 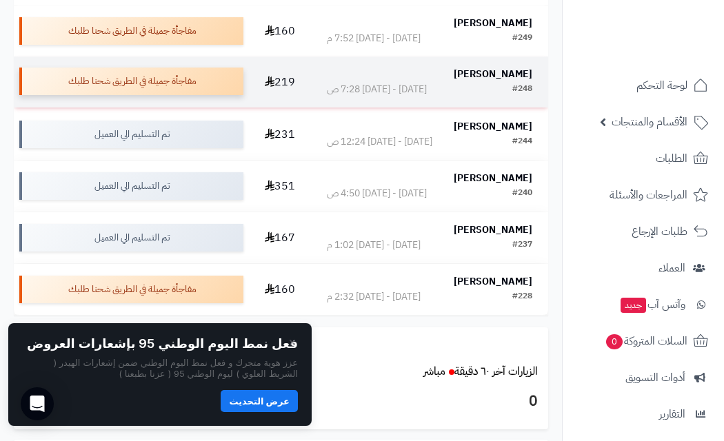 What do you see at coordinates (643, 195) in the screenshot?
I see `a: المراجعات والأسئلة` at bounding box center [643, 195].